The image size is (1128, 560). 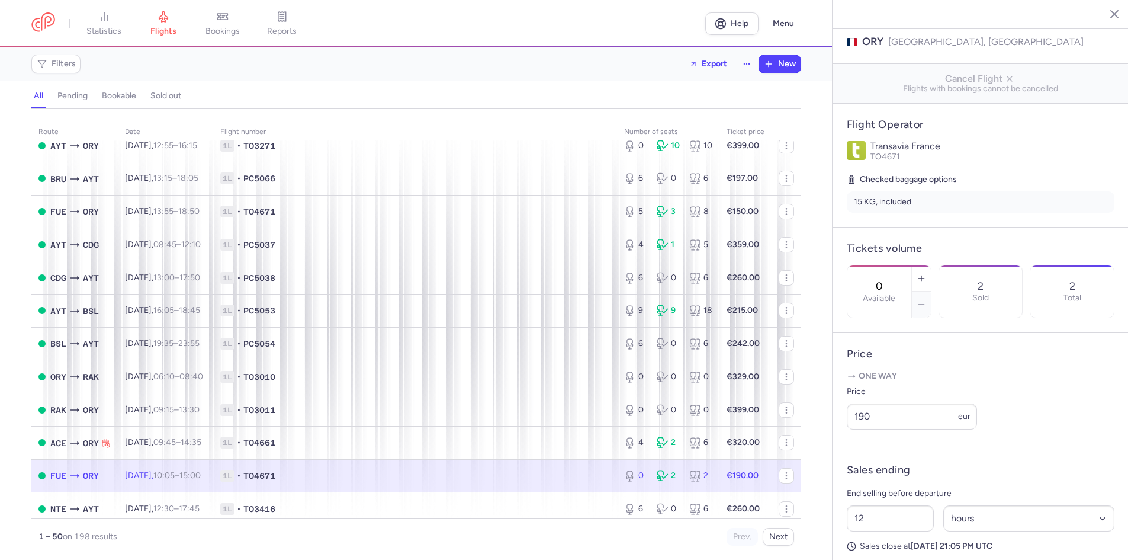 What do you see at coordinates (732, 24) in the screenshot?
I see `a: Help` at bounding box center [732, 24].